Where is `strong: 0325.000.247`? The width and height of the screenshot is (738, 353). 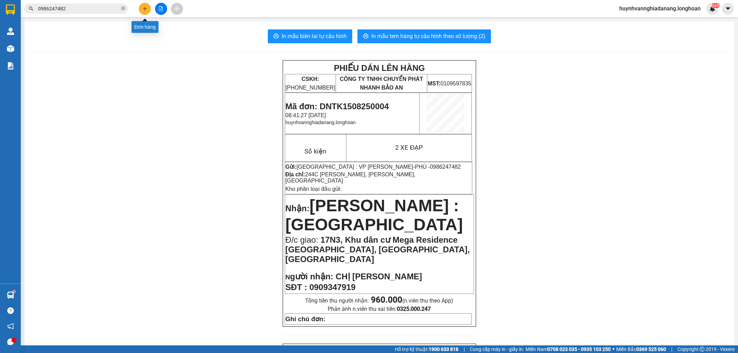 strong: 0325.000.247 is located at coordinates (414, 309).